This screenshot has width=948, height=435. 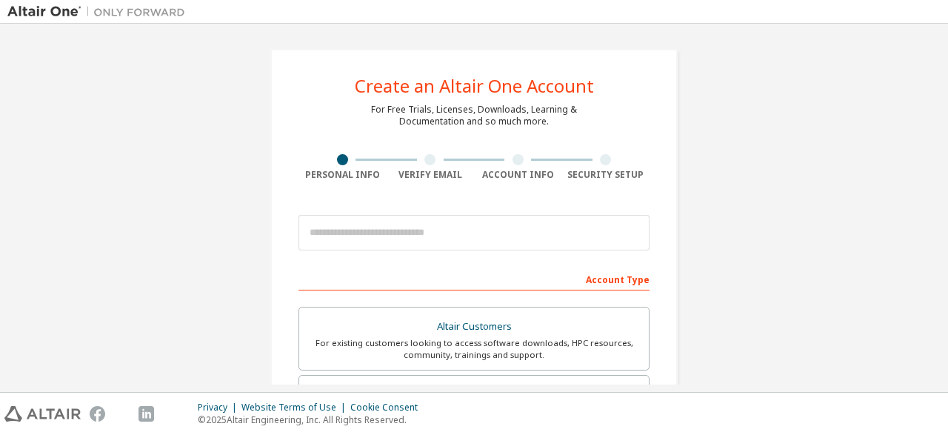 I want to click on div: Privacy, so click(x=219, y=407).